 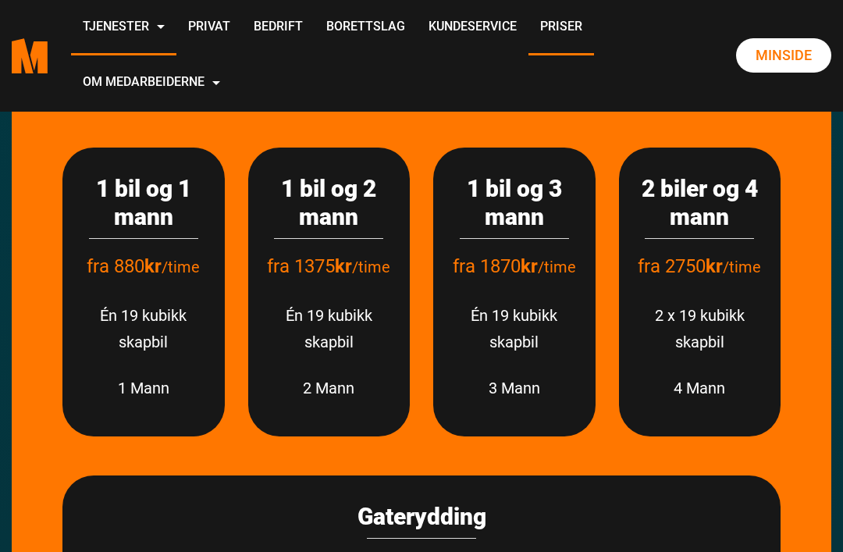 What do you see at coordinates (680, 266) in the screenshot?
I see `span: fra 2750` at bounding box center [680, 266].